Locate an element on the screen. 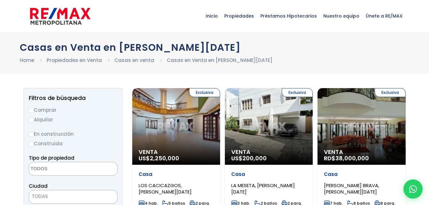  input: Construida is located at coordinates (31, 144).